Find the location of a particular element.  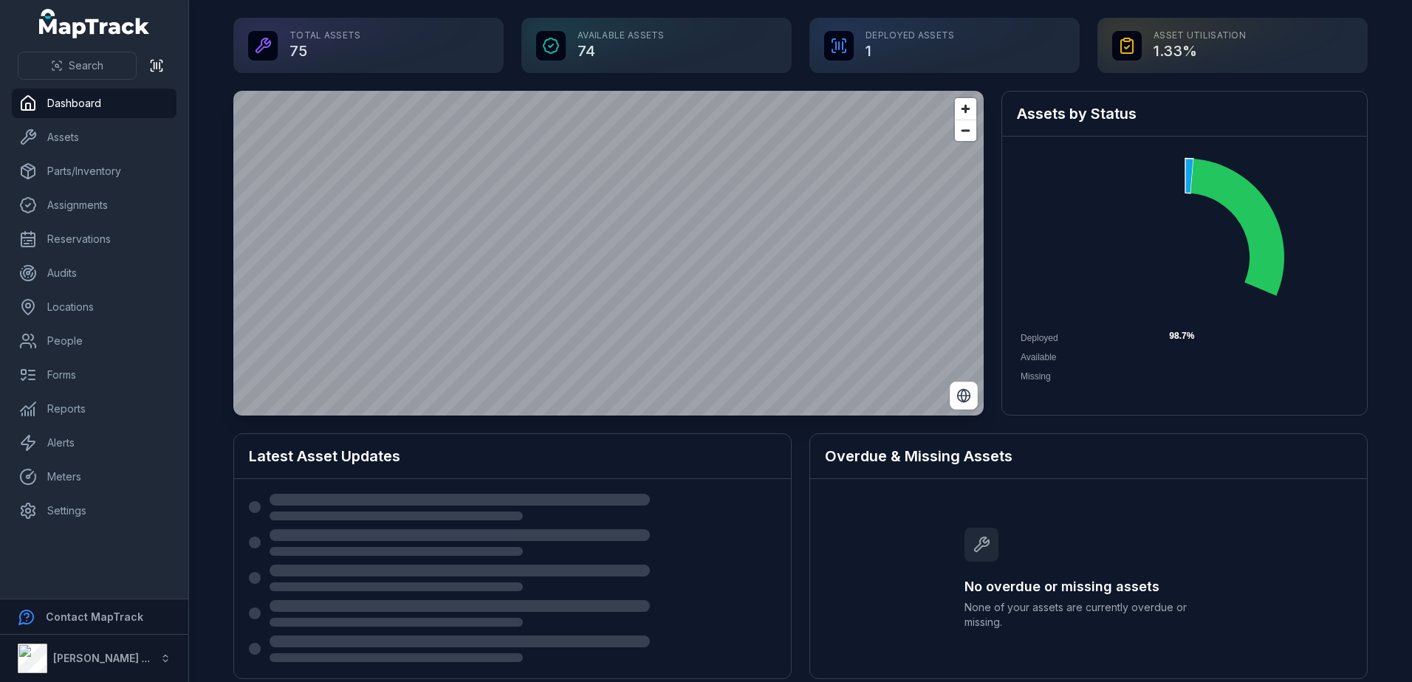

a: Assets is located at coordinates (94, 137).